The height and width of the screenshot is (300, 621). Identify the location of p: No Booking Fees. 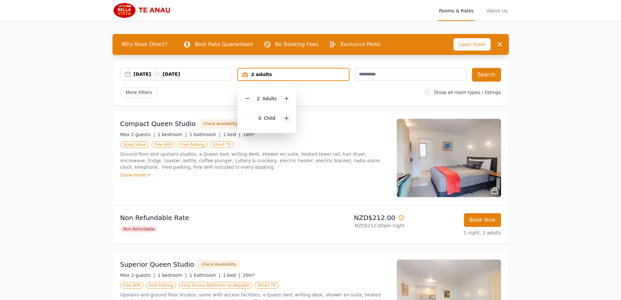
(297, 44).